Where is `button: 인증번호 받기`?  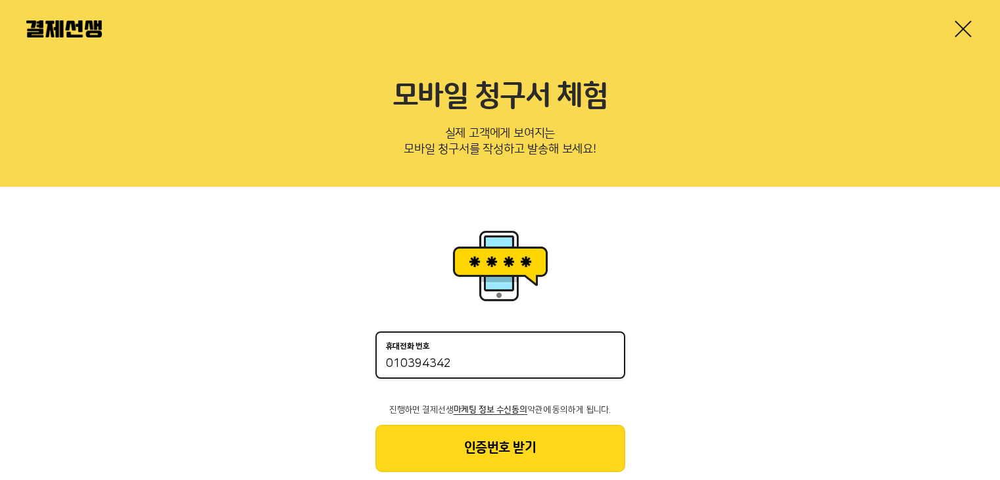
button: 인증번호 받기 is located at coordinates (500, 448).